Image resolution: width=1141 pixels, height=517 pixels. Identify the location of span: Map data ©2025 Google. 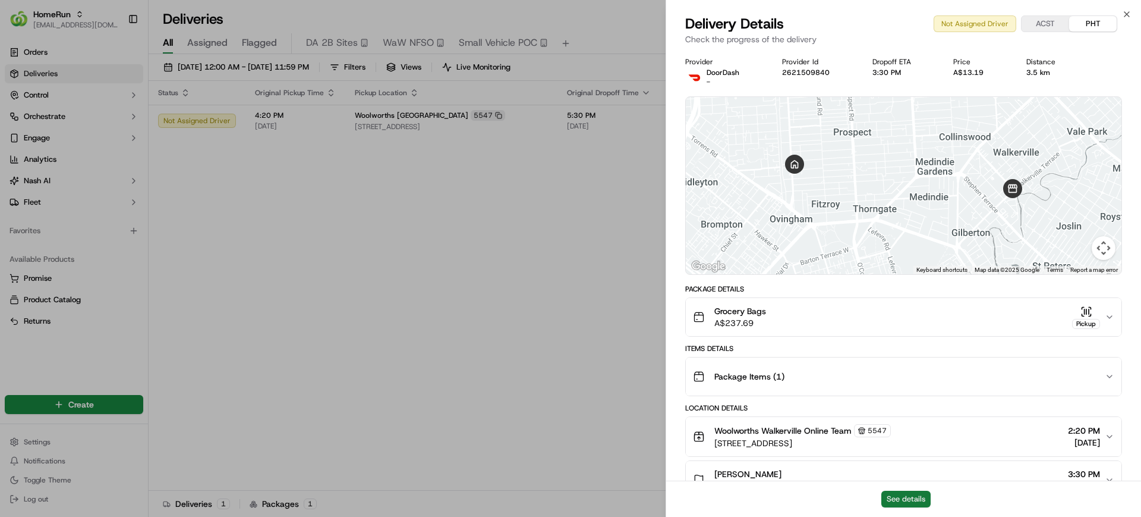
(1007, 269).